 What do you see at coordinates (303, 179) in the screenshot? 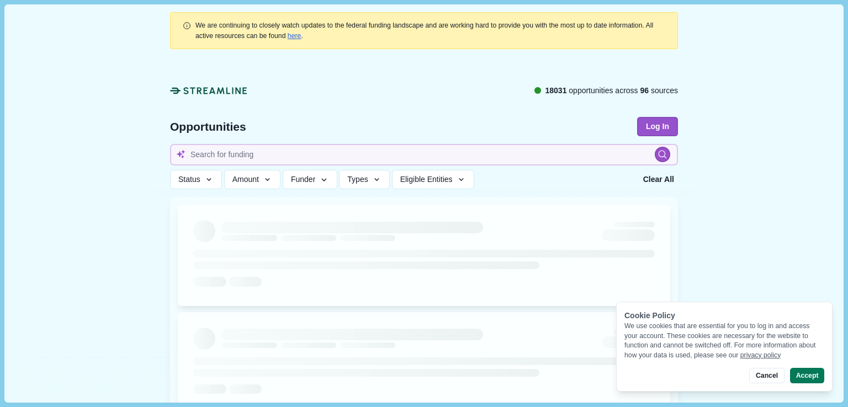
I see `span: Funder` at bounding box center [303, 179].